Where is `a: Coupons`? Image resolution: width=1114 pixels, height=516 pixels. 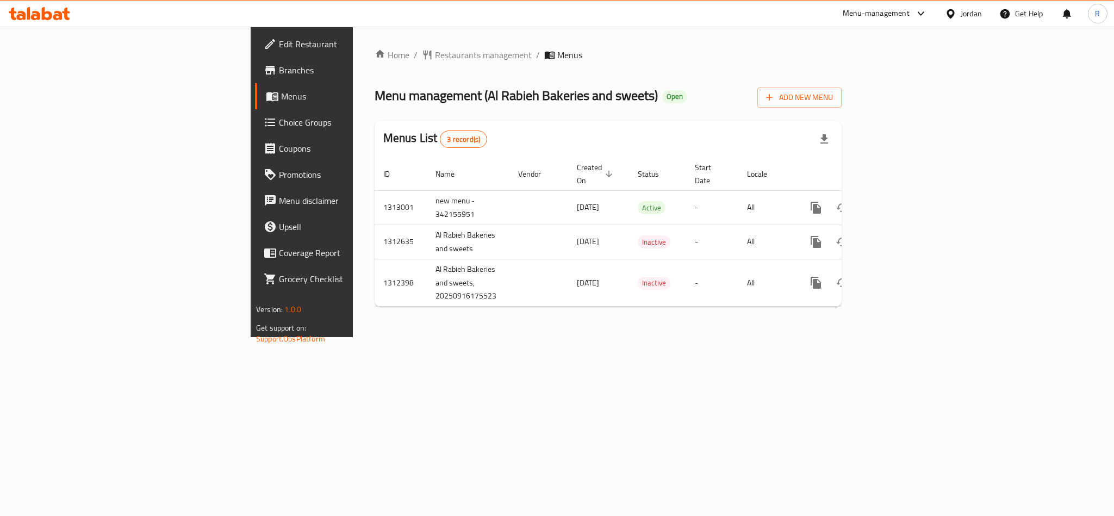 a: Coupons is located at coordinates (346, 148).